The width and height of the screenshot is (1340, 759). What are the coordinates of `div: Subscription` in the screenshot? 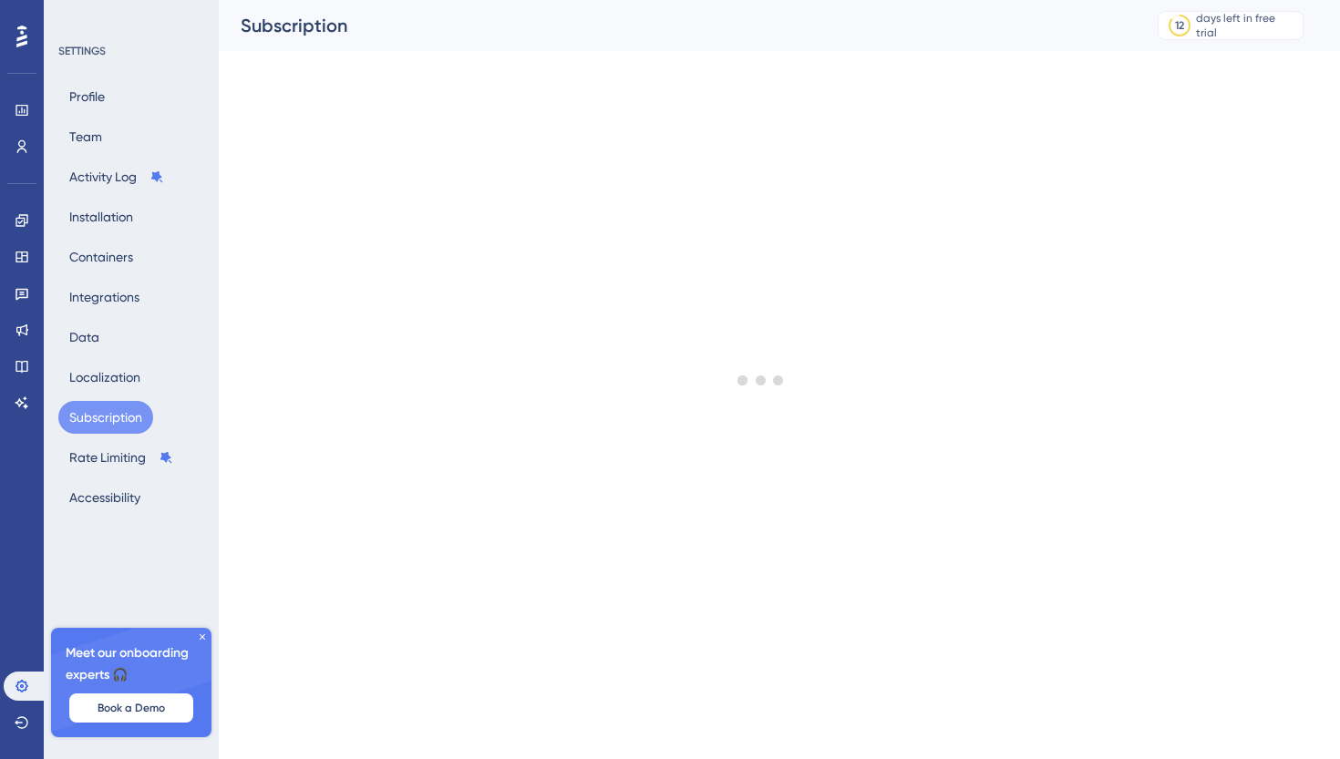 It's located at (676, 26).